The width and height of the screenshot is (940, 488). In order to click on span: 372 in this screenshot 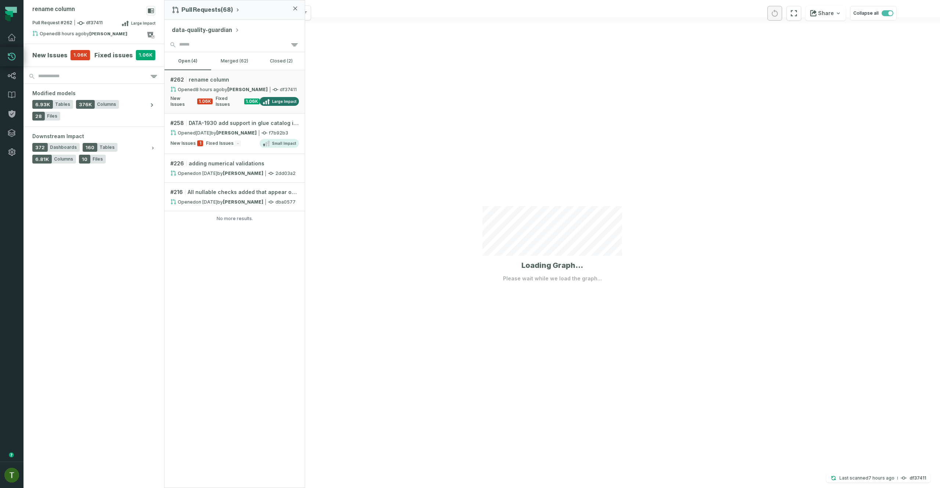, I will do `click(40, 147)`.